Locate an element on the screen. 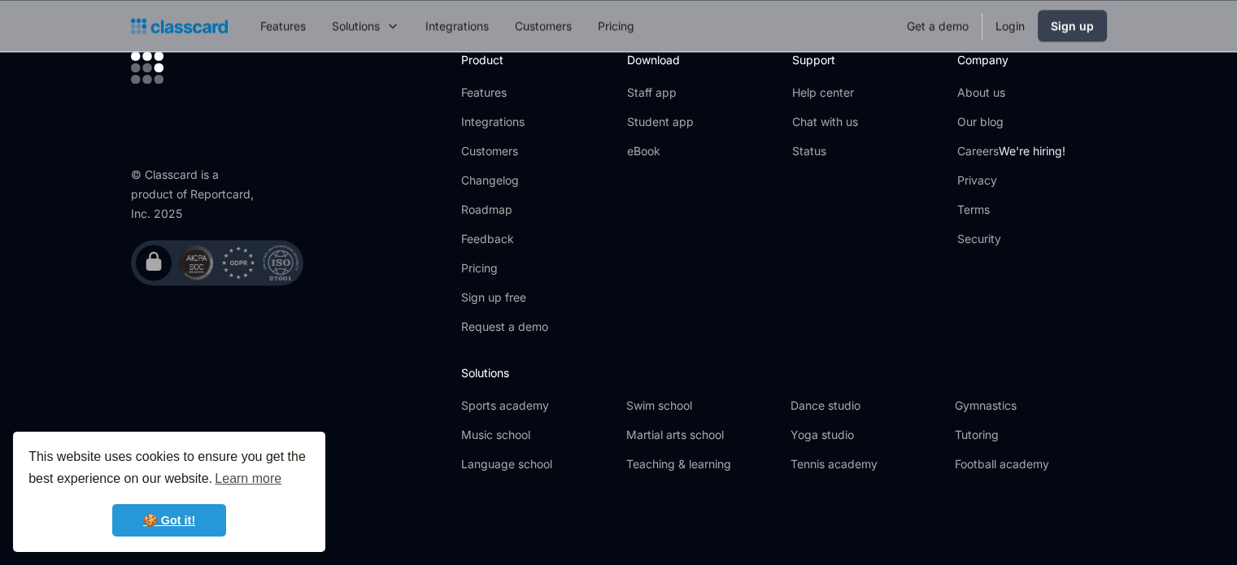 The height and width of the screenshot is (565, 1237). a: learn more about cookies is located at coordinates (248, 479).